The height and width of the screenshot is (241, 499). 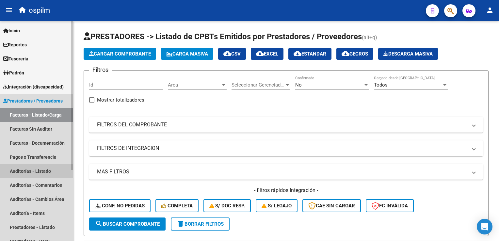 What do you see at coordinates (286, 190) in the screenshot?
I see `h4: - filtros rápidos Integración -` at bounding box center [286, 190].